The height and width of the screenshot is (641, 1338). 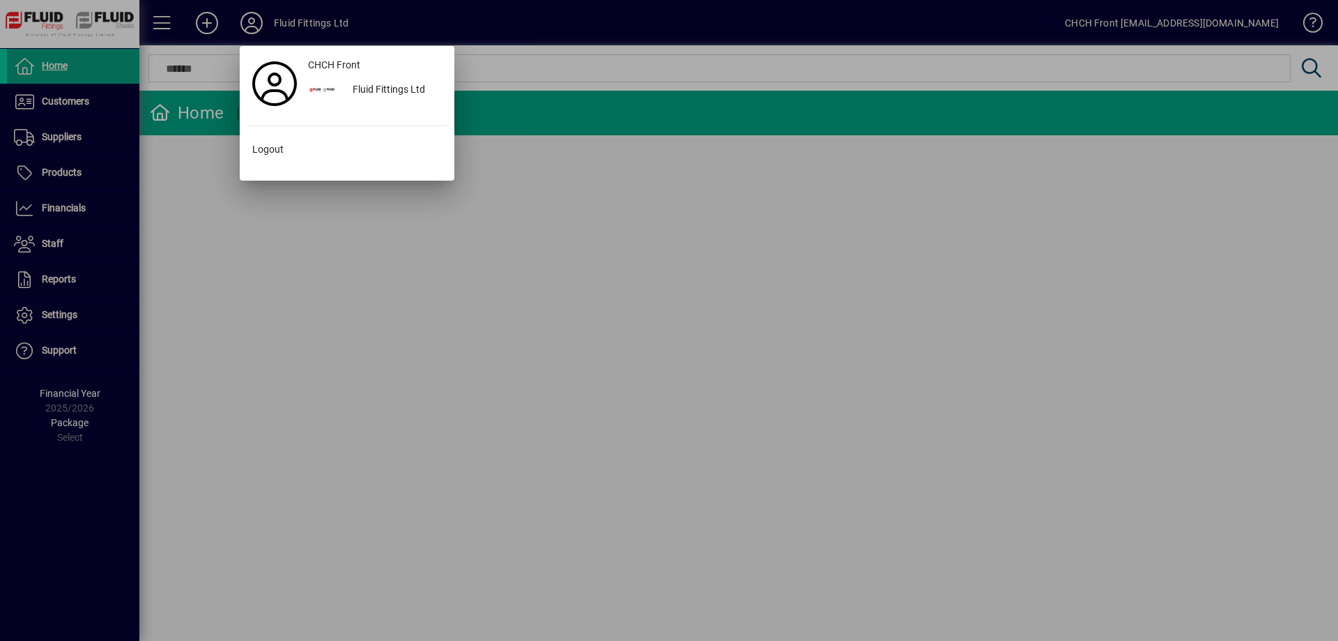 I want to click on div: Fluid Fittings Ltd, so click(x=395, y=91).